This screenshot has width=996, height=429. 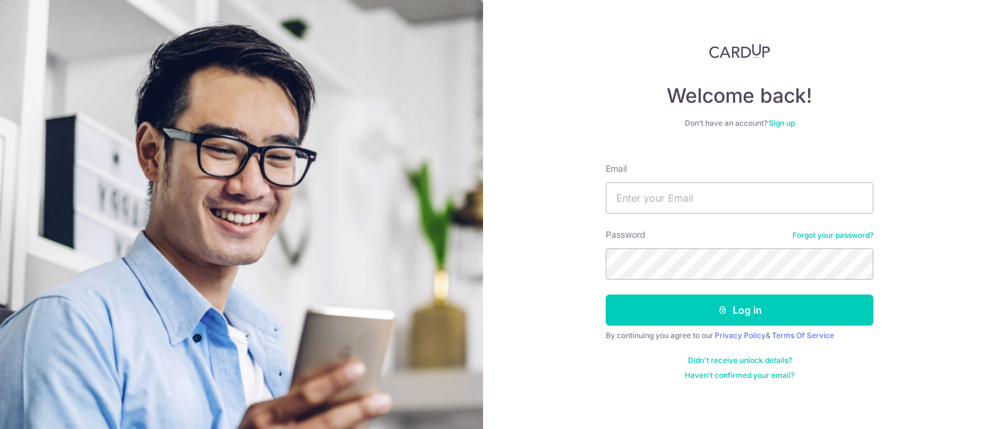 I want to click on a: Didn't receive unlock details?, so click(x=739, y=360).